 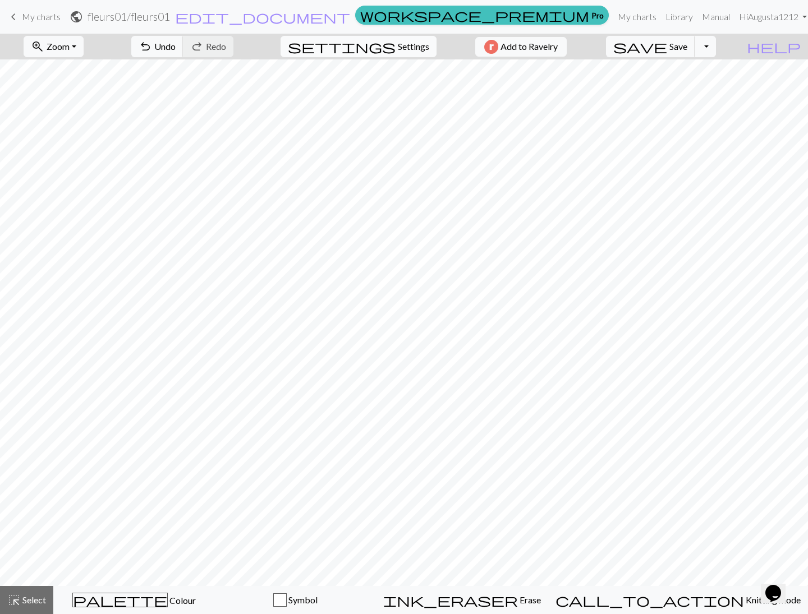 I want to click on span: save, so click(x=640, y=47).